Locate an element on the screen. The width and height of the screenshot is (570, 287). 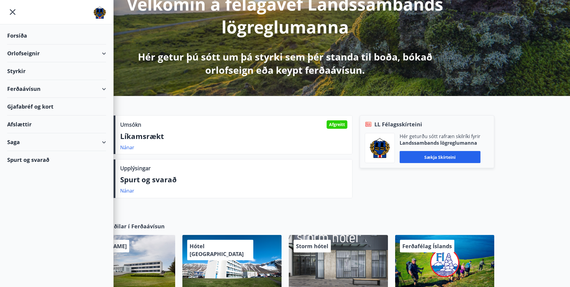
span: LL Félagsskírteini is located at coordinates (398, 124).